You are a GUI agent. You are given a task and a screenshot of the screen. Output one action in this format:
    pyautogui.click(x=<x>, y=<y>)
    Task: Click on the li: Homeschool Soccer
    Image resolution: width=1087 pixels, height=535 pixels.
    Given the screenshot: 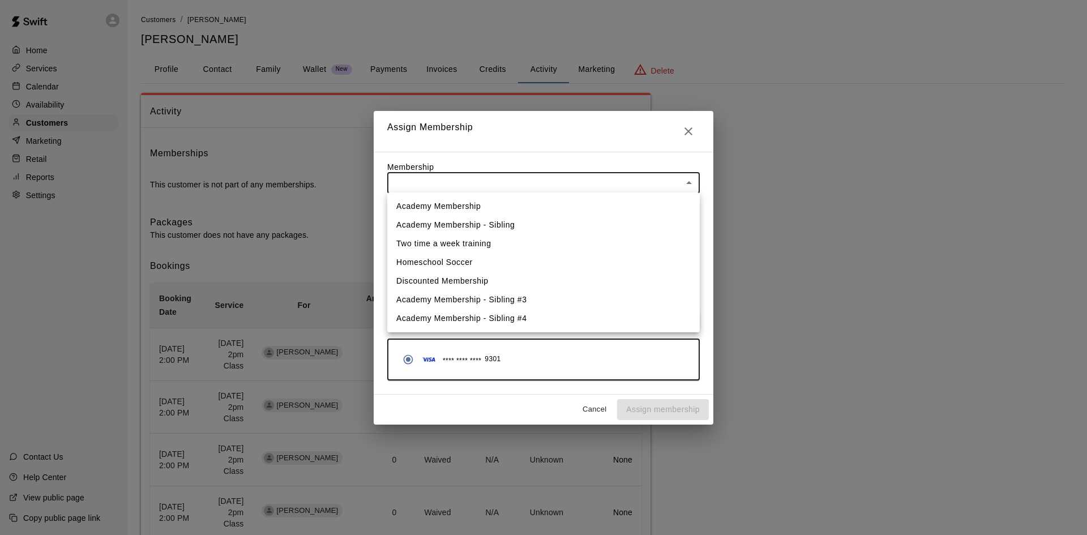 What is the action you would take?
    pyautogui.click(x=544, y=262)
    